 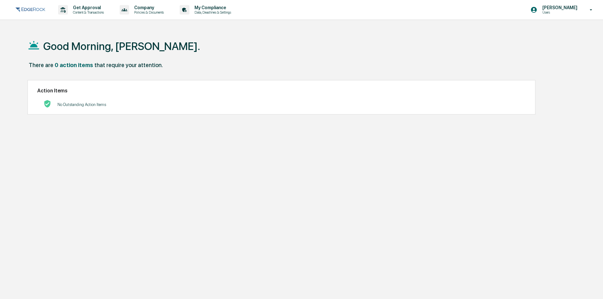 What do you see at coordinates (148, 8) in the screenshot?
I see `p: Company` at bounding box center [148, 8].